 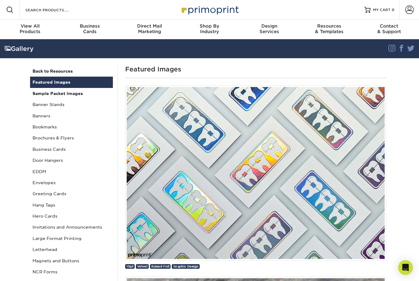 What do you see at coordinates (71, 227) in the screenshot?
I see `a: Invitations and Announcements` at bounding box center [71, 227].